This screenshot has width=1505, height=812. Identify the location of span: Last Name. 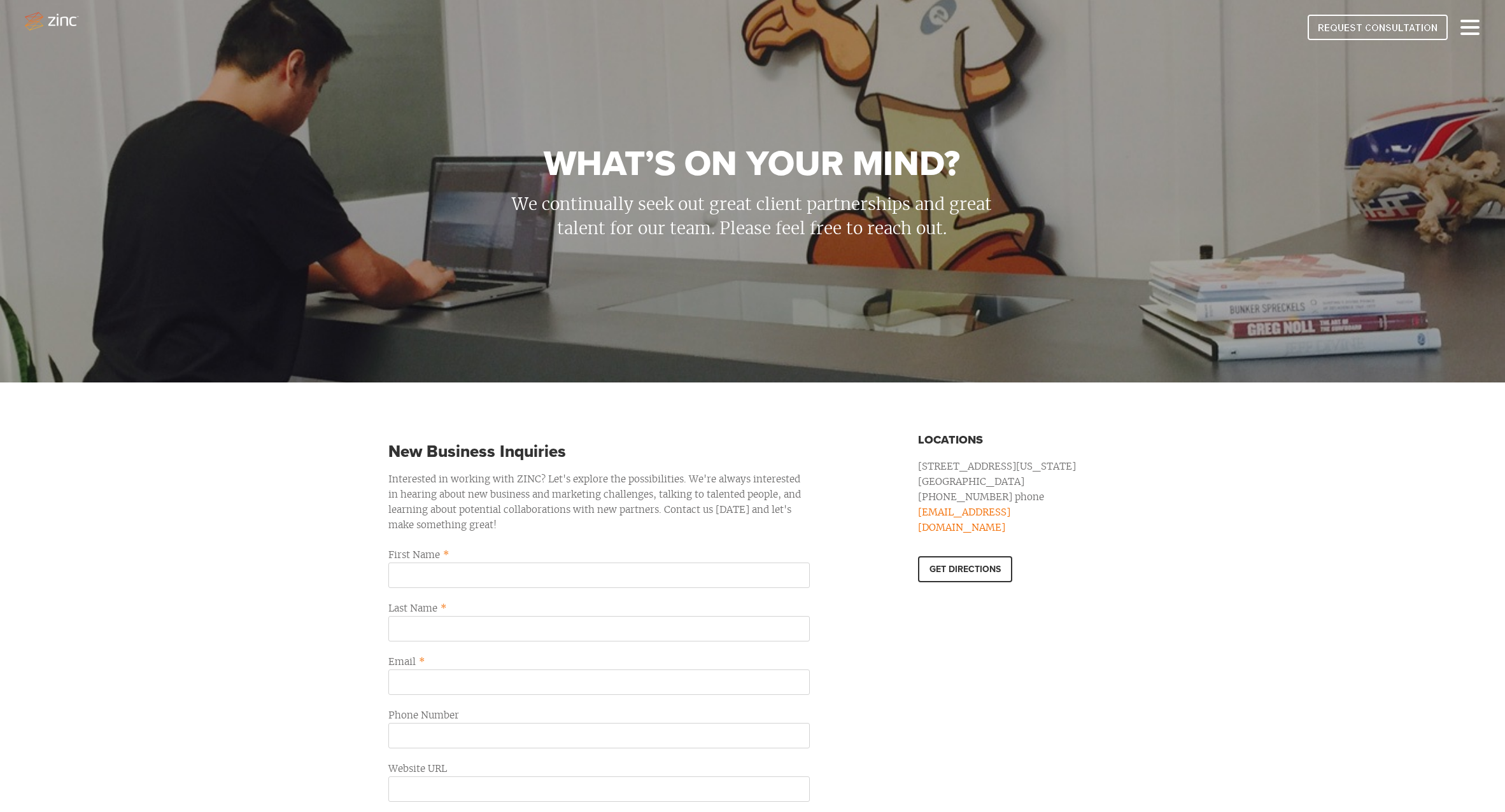
(412, 608).